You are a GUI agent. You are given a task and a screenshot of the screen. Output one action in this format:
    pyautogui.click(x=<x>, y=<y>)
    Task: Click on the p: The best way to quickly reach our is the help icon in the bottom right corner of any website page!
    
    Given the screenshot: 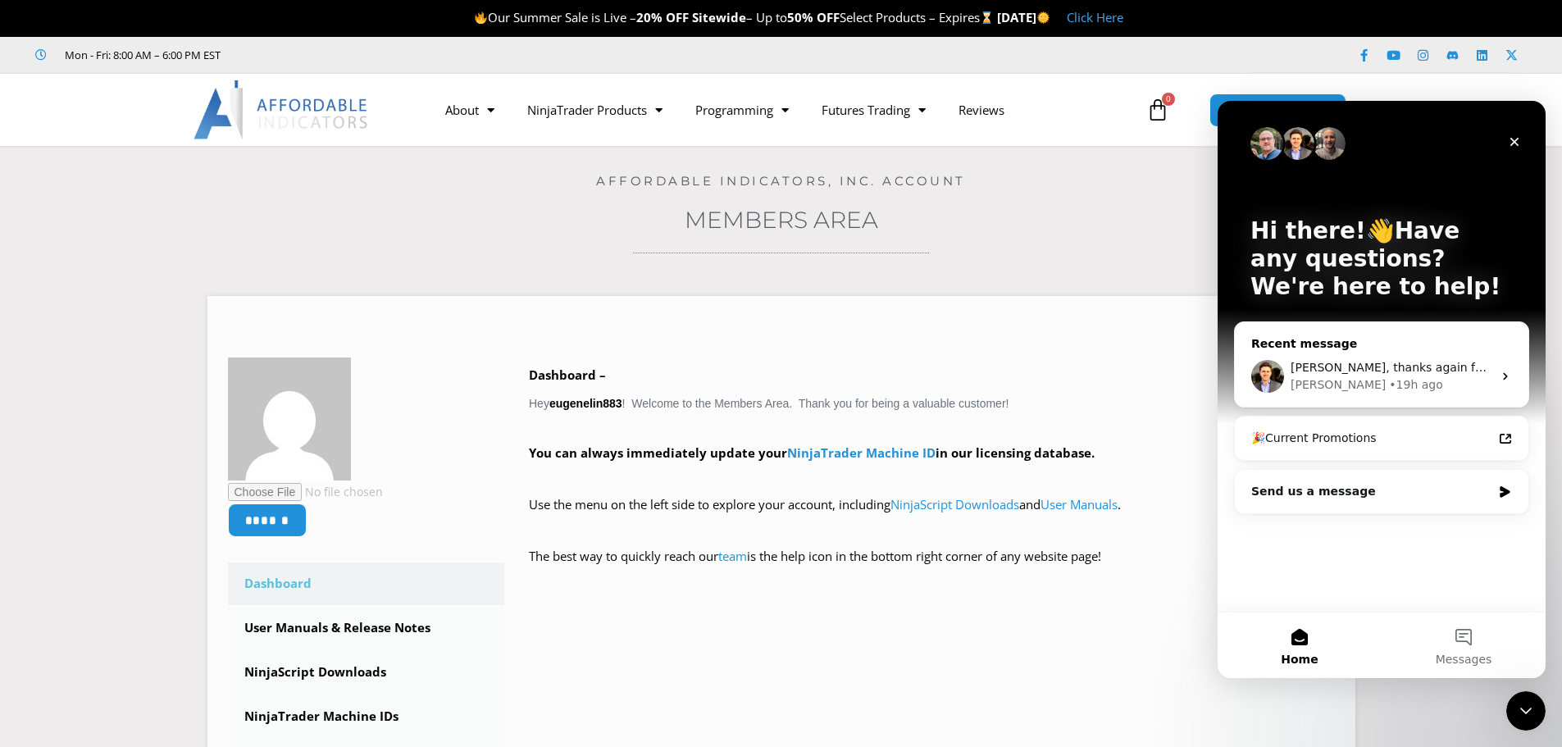 What is the action you would take?
    pyautogui.click(x=931, y=568)
    